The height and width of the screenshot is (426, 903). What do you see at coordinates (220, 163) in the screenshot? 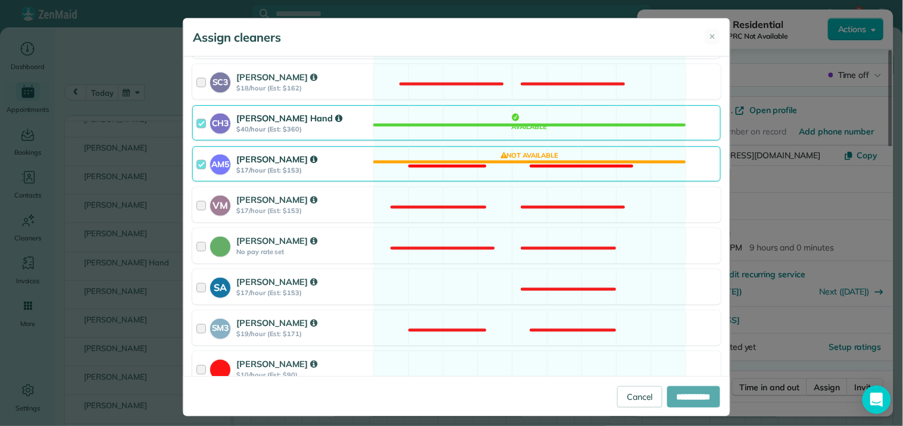
I see `strong: AM5` at bounding box center [220, 163].